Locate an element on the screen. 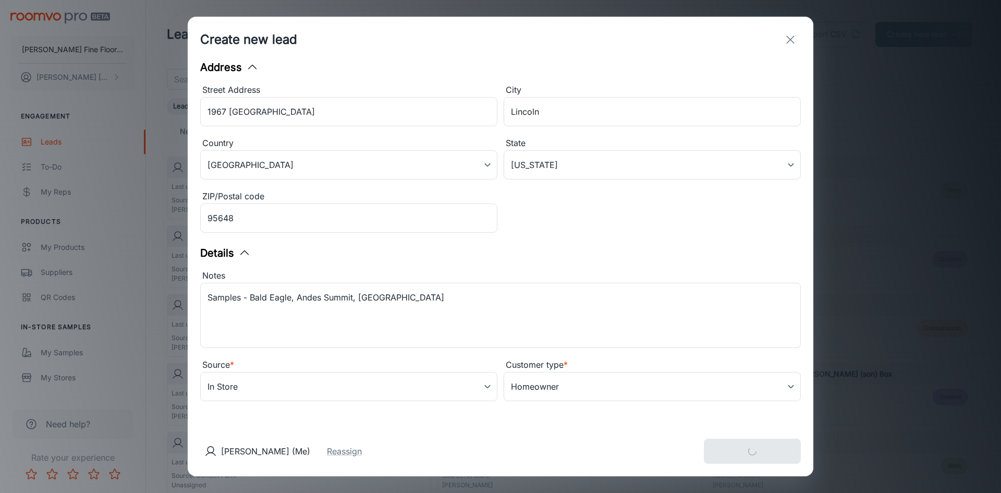 The height and width of the screenshot is (493, 1001). button: Address is located at coordinates (230, 67).